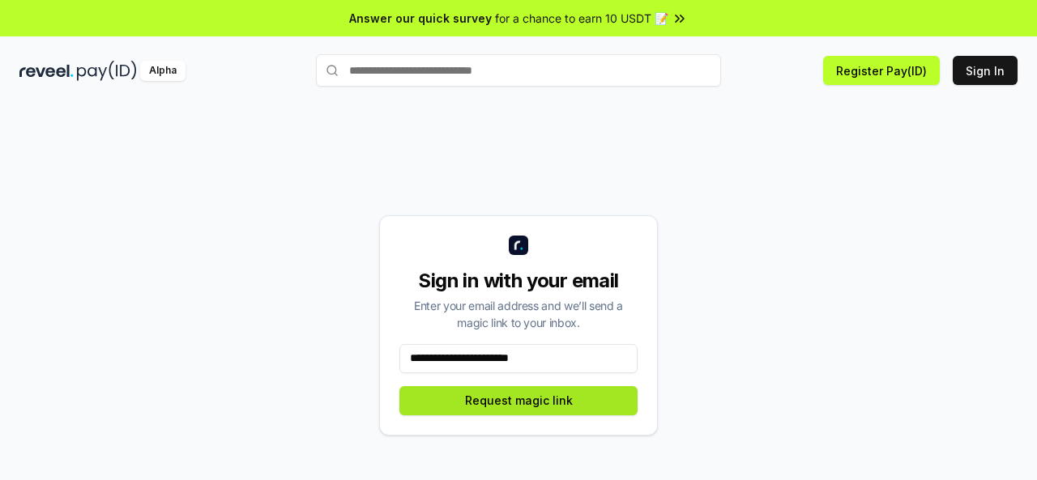 The height and width of the screenshot is (480, 1037). Describe the element at coordinates (518, 314) in the screenshot. I see `div: Enter your email address and we’ll send a magic link to your inbox.` at that location.